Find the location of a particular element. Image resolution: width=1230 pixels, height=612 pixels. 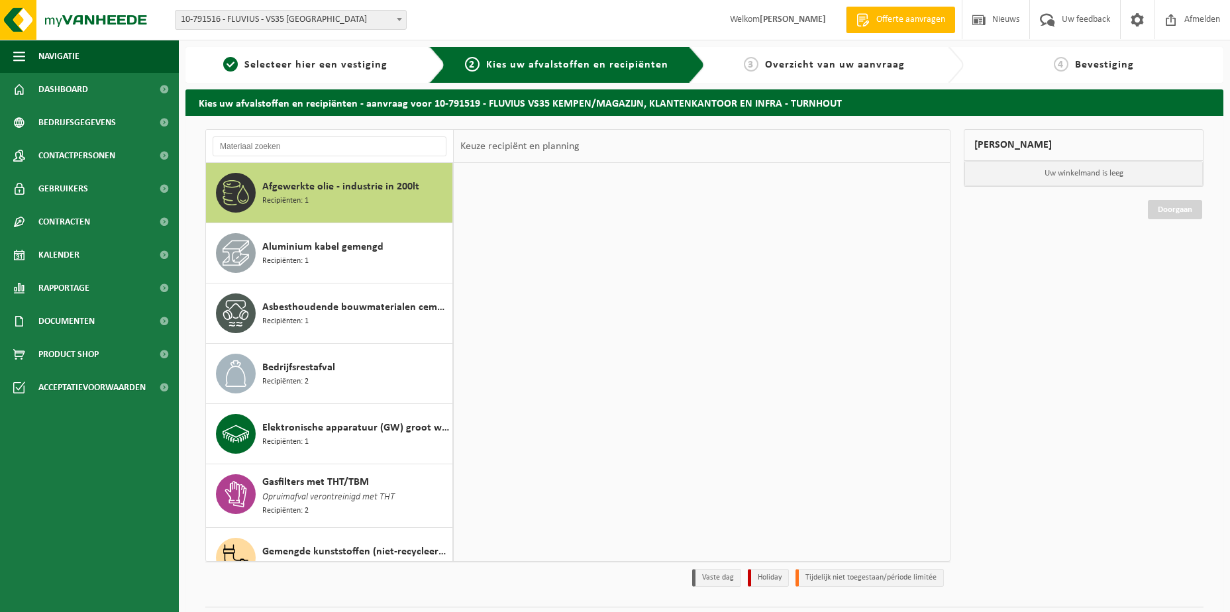

span: Elektronische apparatuur (GW) groot wit (huishoudelijk) is located at coordinates (356, 428).